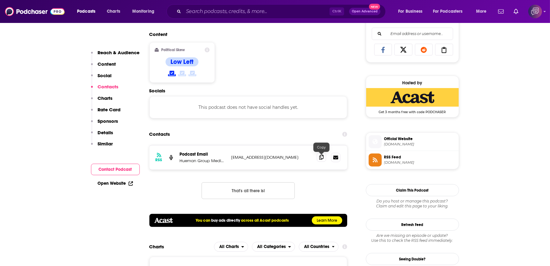  Describe the element at coordinates (105, 89) in the screenshot. I see `button: Contacts` at that location.